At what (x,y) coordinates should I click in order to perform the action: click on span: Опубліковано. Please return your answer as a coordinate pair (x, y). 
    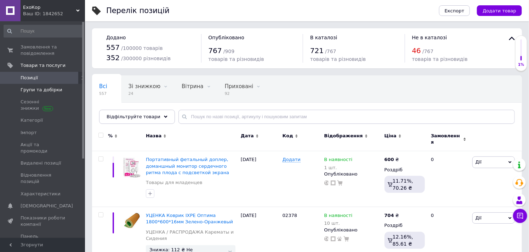
    Looking at the image, I should click on (227, 38).